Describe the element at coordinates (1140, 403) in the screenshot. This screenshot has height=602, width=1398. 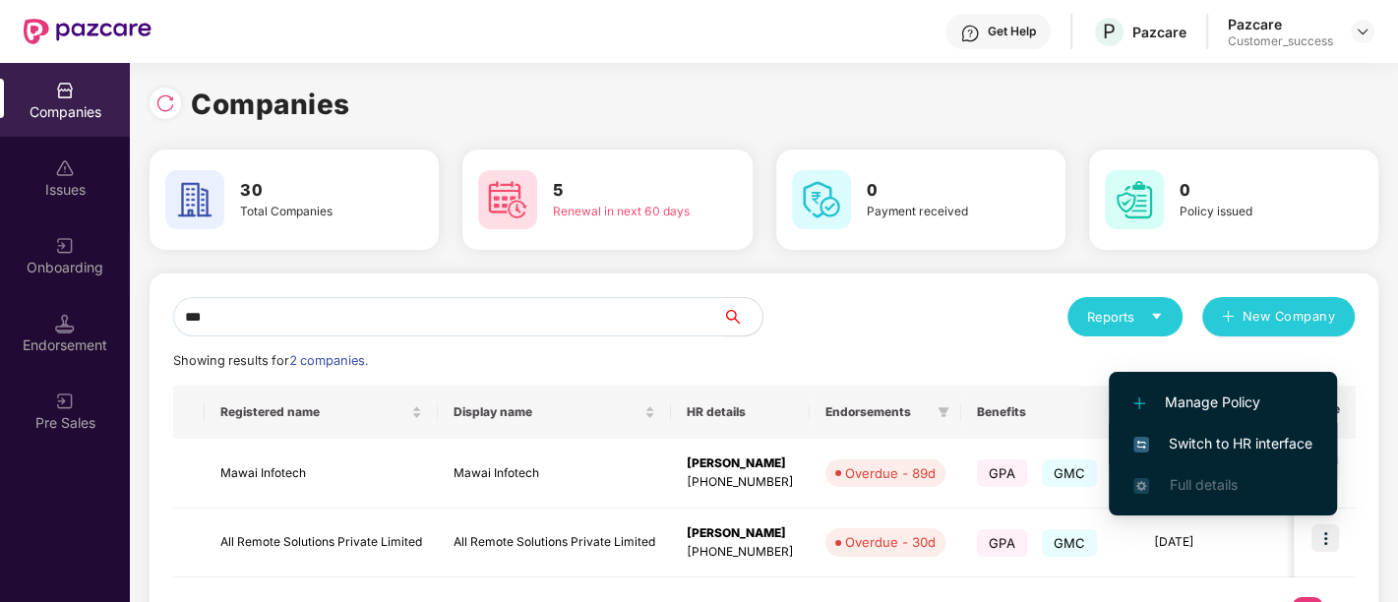
I see `img: svg+xml;base64,PHN2ZyB4bWxucz0iaHR0cDovL3d3dy53My5vcmcvMjAwMC9zdmciIHdpZHRoPSIxMi4yMDEiIGhlaWdodD...` at that location.